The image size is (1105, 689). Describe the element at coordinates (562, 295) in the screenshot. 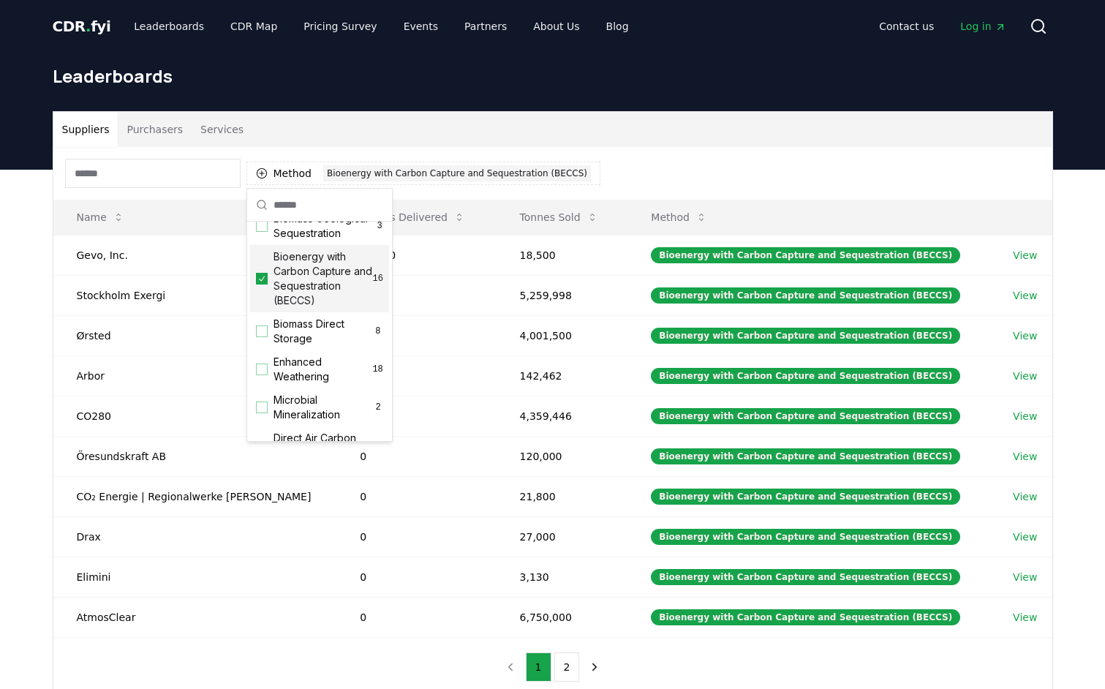

I see `td: 5,259,998` at that location.